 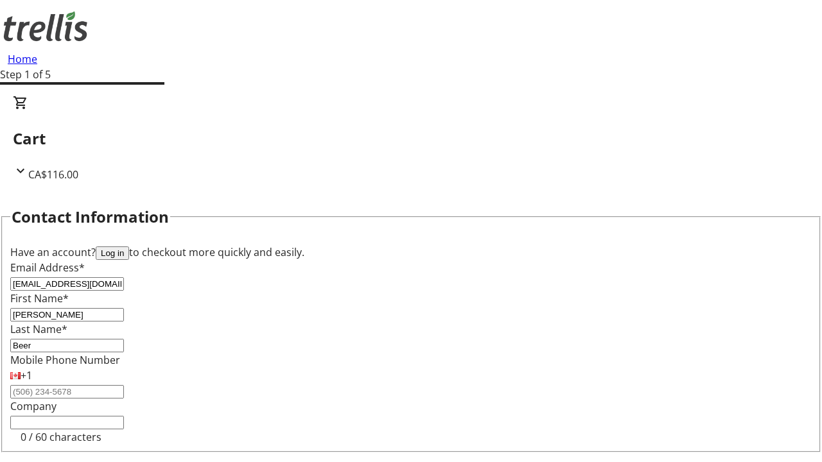 What do you see at coordinates (411, 139) in the screenshot?
I see `div: CartCA$116.00` at bounding box center [411, 139].